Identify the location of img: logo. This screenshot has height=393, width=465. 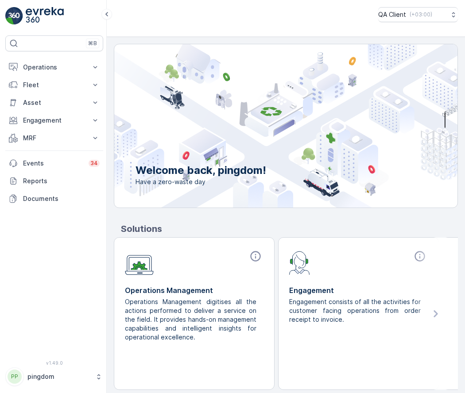
(14, 16).